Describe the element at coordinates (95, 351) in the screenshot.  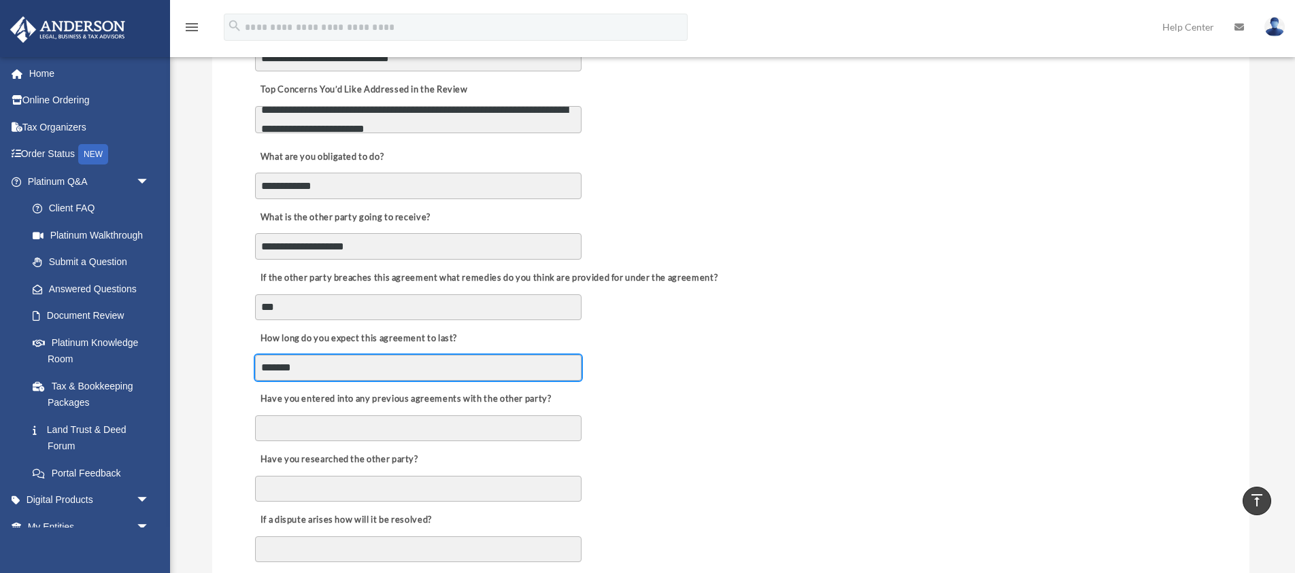
I see `a: Platinum Knowledge Room` at that location.